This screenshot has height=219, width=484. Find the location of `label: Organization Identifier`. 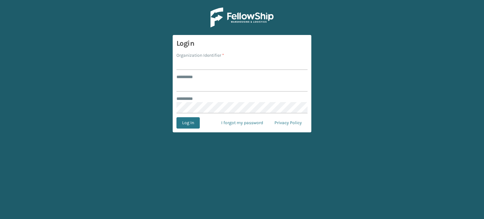

label: Organization Identifier is located at coordinates (200, 55).